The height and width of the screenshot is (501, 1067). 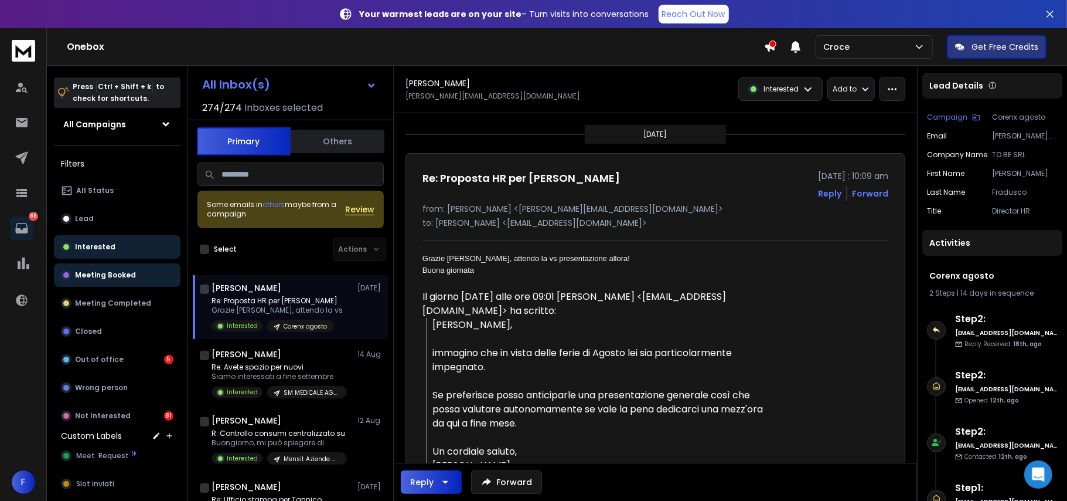 I want to click on h3: Inboxes selected, so click(x=284, y=108).